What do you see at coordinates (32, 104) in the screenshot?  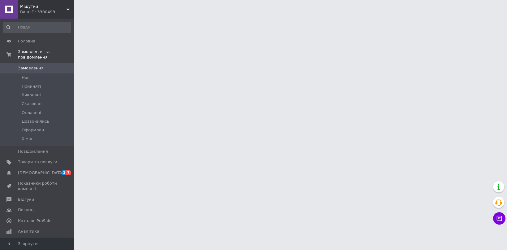 I see `span: Скасовані` at bounding box center [32, 104].